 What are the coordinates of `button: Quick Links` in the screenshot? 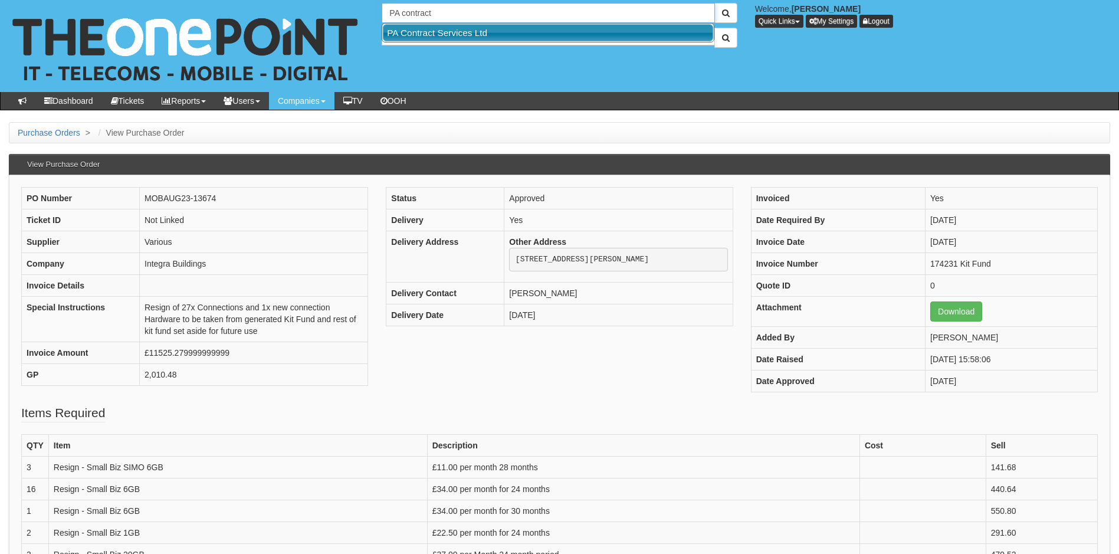 It's located at (779, 21).